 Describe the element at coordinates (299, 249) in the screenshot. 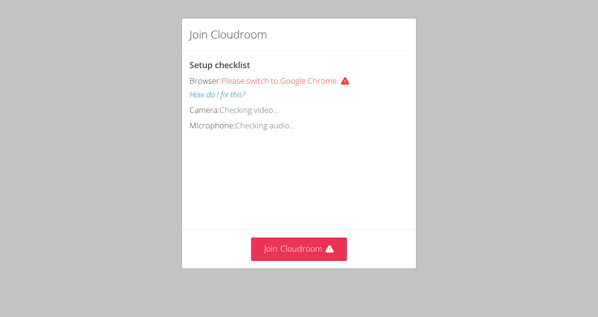

I see `button: Join Cloudroom` at that location.